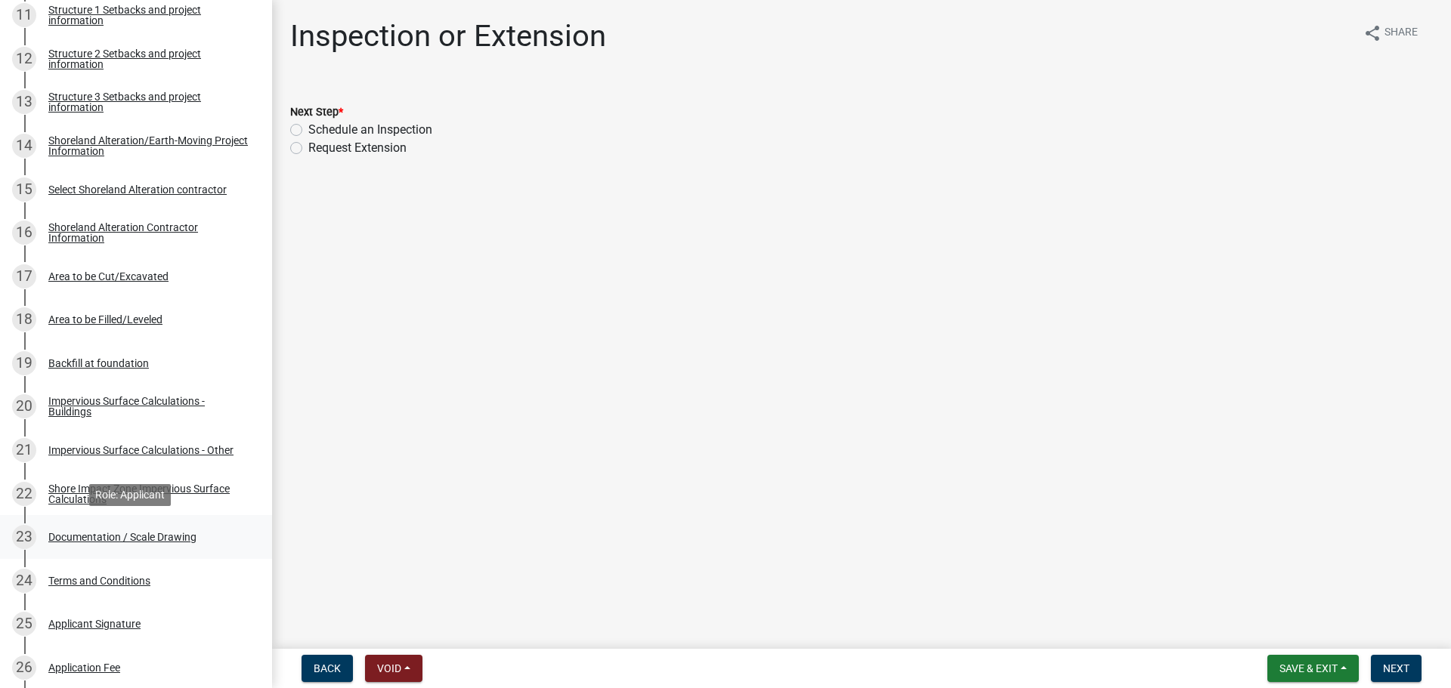 This screenshot has height=688, width=1451. I want to click on div: Structure 2 Setbacks and project information, so click(148, 59).